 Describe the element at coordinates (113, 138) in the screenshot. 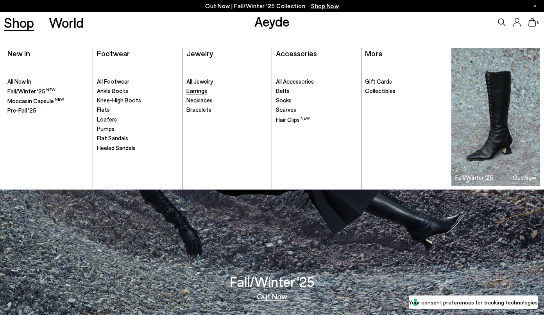

I see `span: Flat Sandals` at that location.